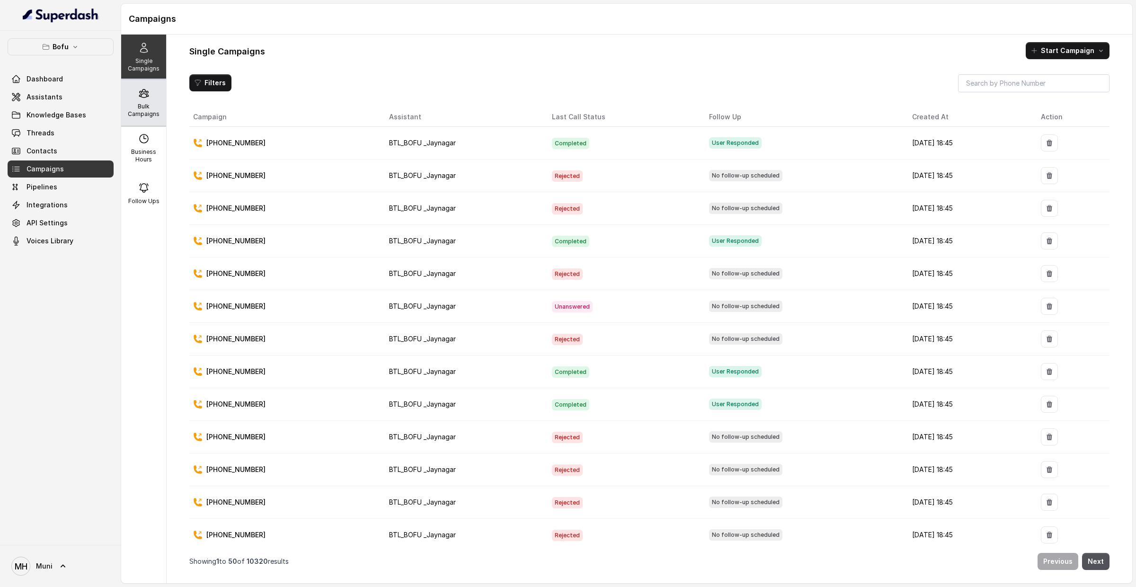  Describe the element at coordinates (1071, 117) in the screenshot. I see `th: Action` at that location.